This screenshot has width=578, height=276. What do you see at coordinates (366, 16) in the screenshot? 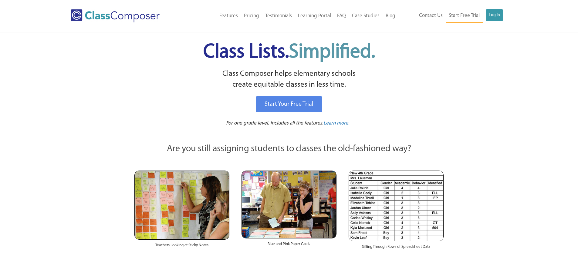
I see `a: Case Studies` at bounding box center [366, 16].